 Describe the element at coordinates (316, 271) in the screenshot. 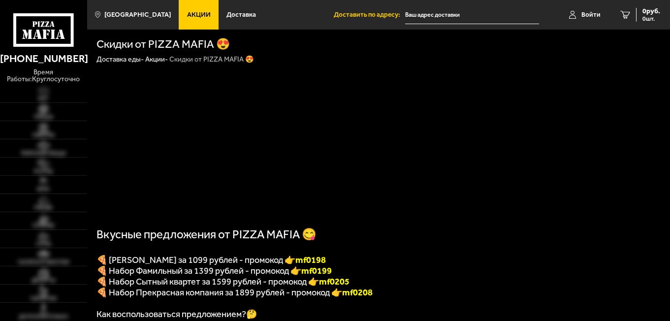

I see `b: mf0199` at that location.